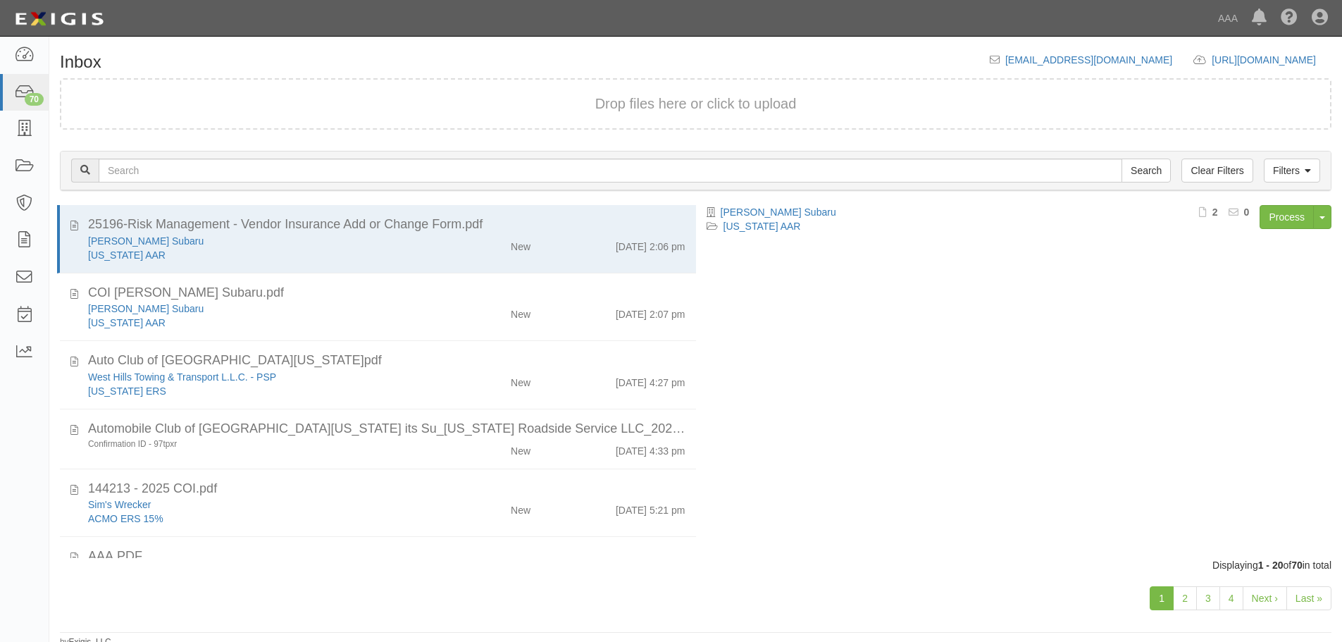 Image resolution: width=1342 pixels, height=642 pixels. Describe the element at coordinates (387, 429) in the screenshot. I see `div: Automobile Club of Southern California its Su_California Roadside Service LLC_2025-2026 Certifica...` at that location.